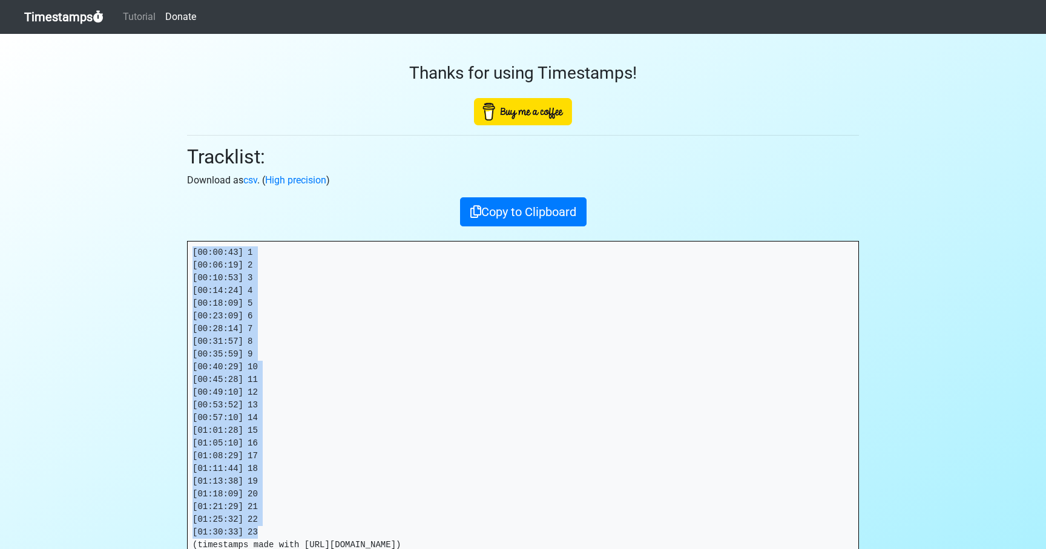 The image size is (1046, 549). What do you see at coordinates (64, 17) in the screenshot?
I see `a: Timestamps` at bounding box center [64, 17].